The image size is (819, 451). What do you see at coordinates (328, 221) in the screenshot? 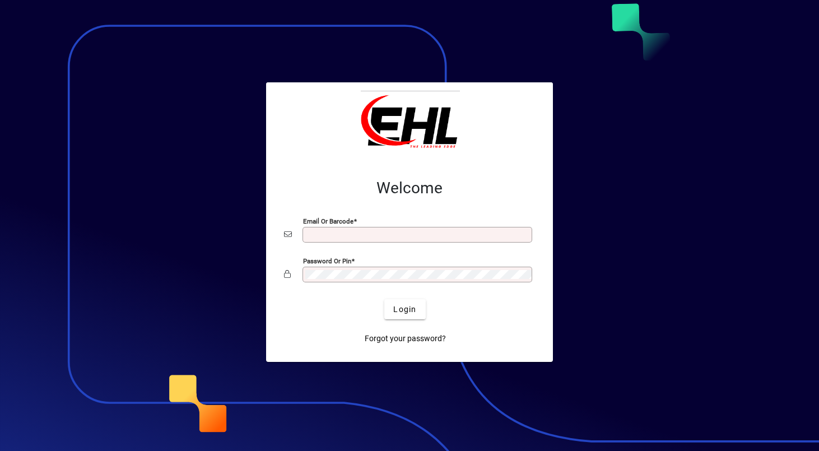
I see `mat-label: Email or Barcode` at bounding box center [328, 221].